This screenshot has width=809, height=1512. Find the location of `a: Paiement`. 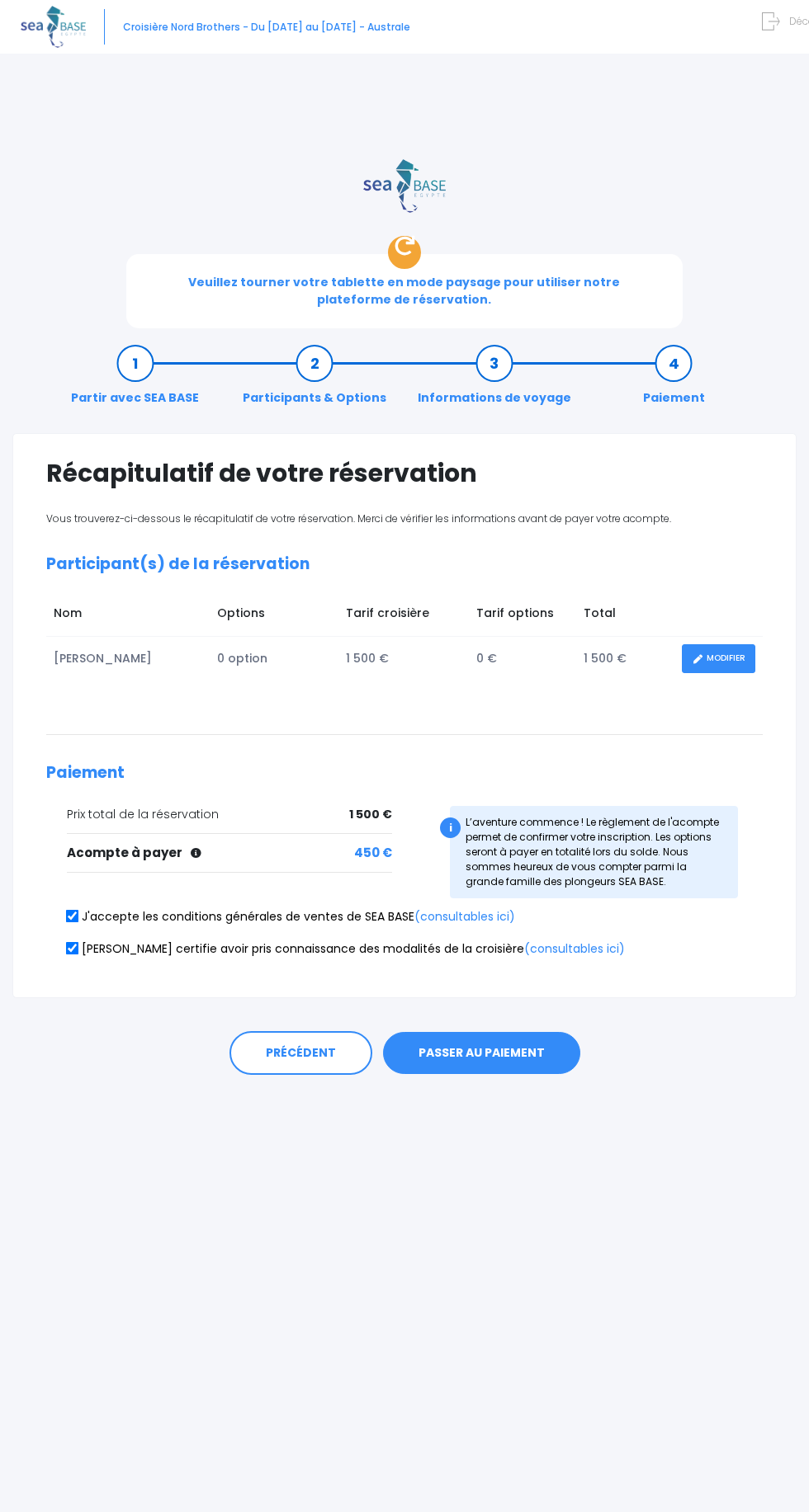

a: Paiement is located at coordinates (673, 380).